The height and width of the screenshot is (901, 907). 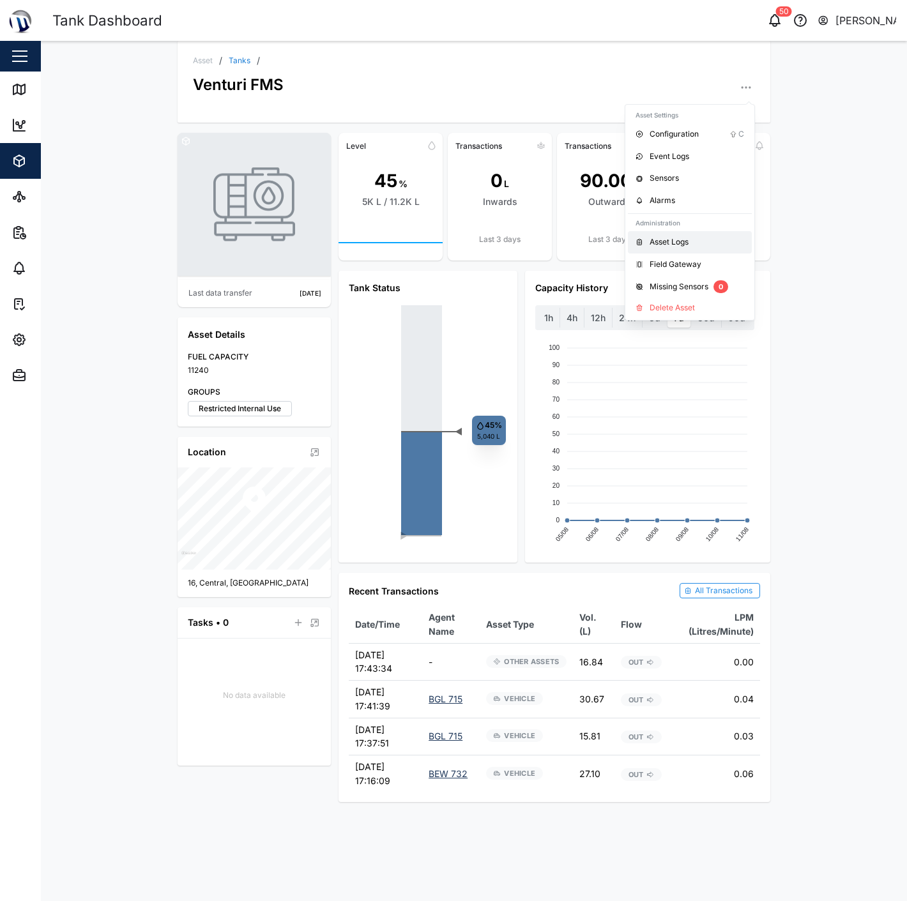 What do you see at coordinates (207, 452) in the screenshot?
I see `div: Location` at bounding box center [207, 452].